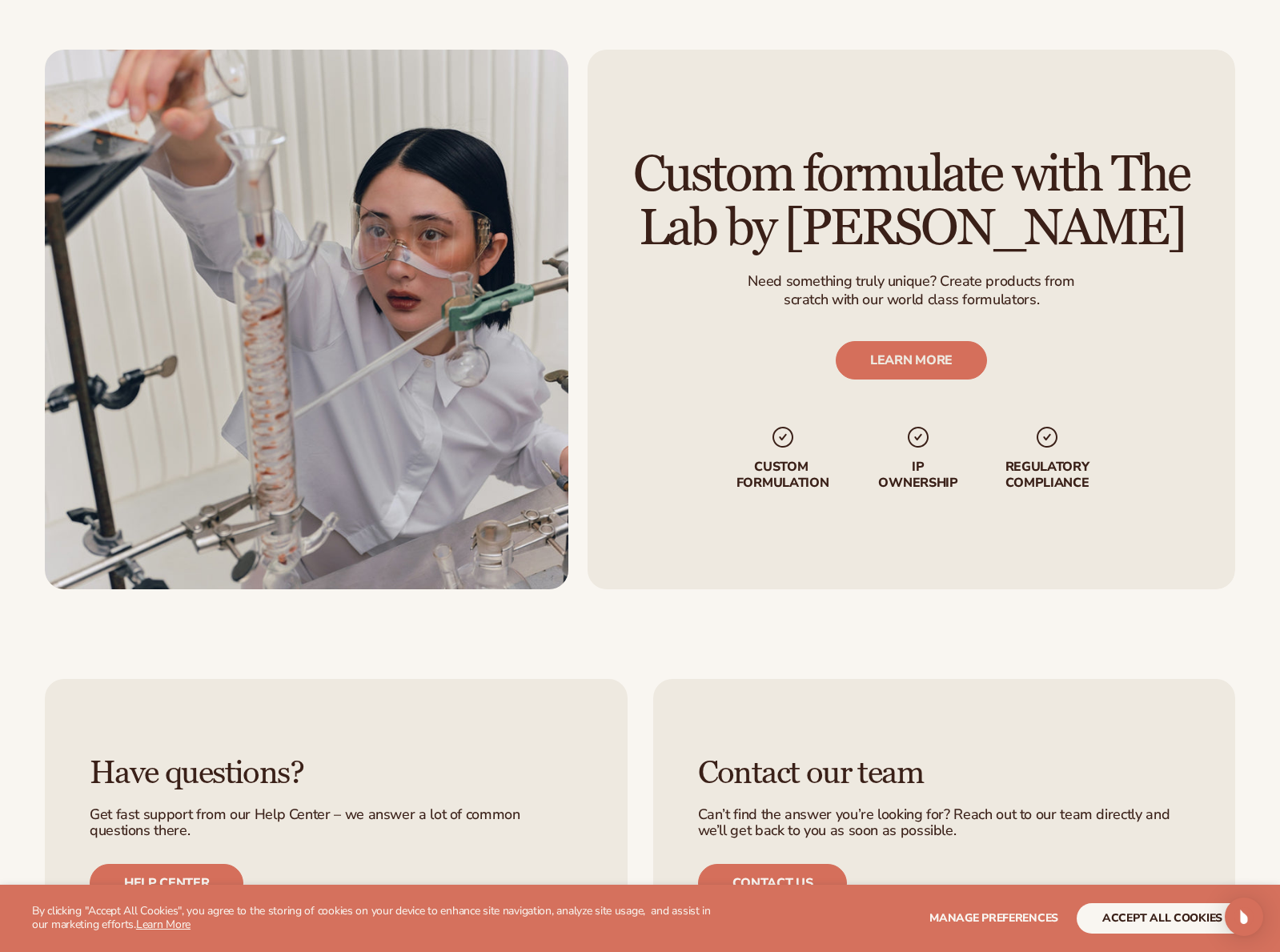  I want to click on h3: Have questions?, so click(336, 774).